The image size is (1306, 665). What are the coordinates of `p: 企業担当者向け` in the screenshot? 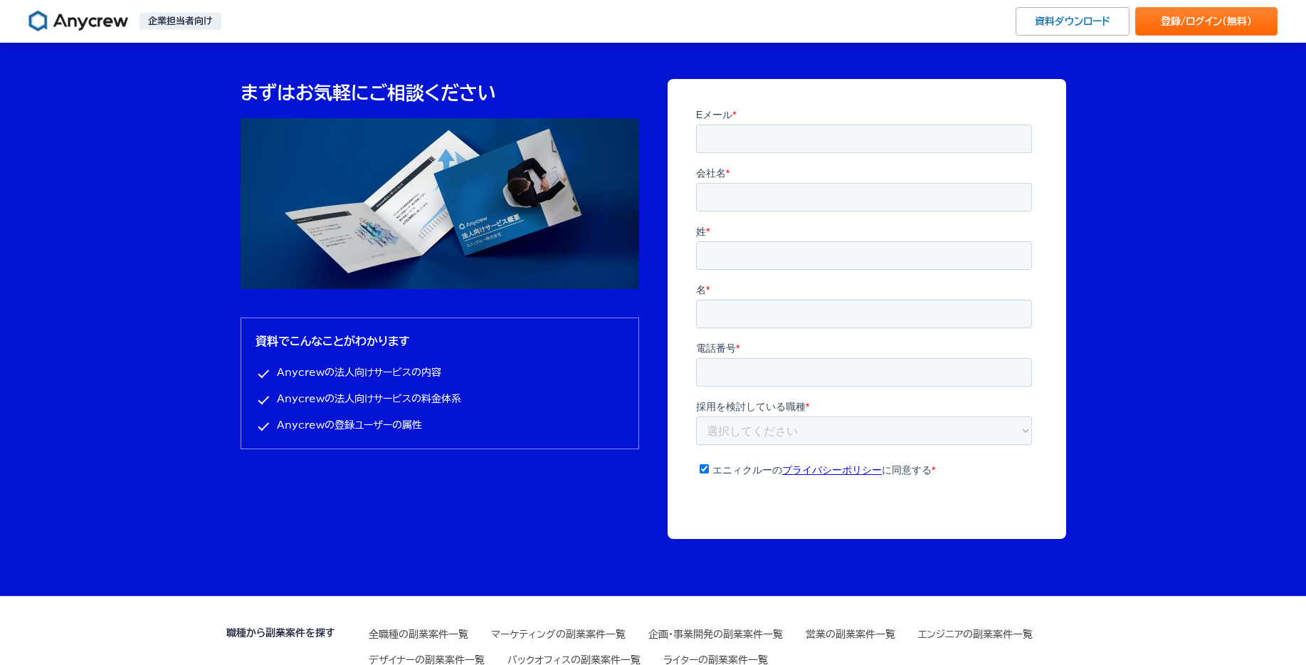 It's located at (180, 21).